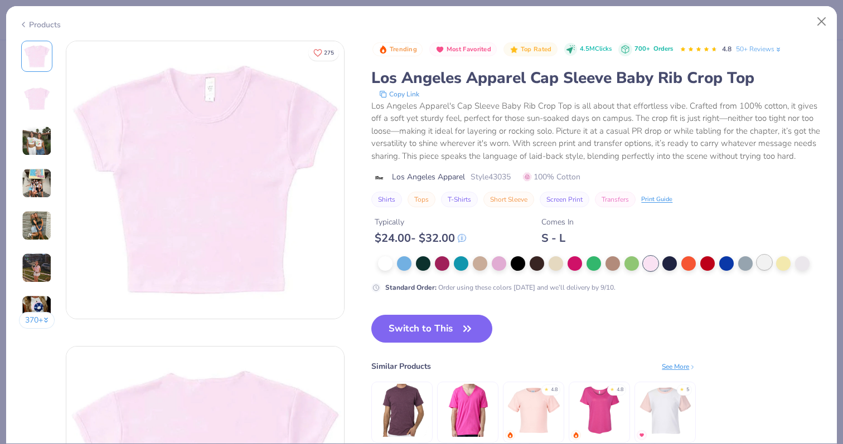  Describe the element at coordinates (329, 53) in the screenshot. I see `span: 275` at that location.